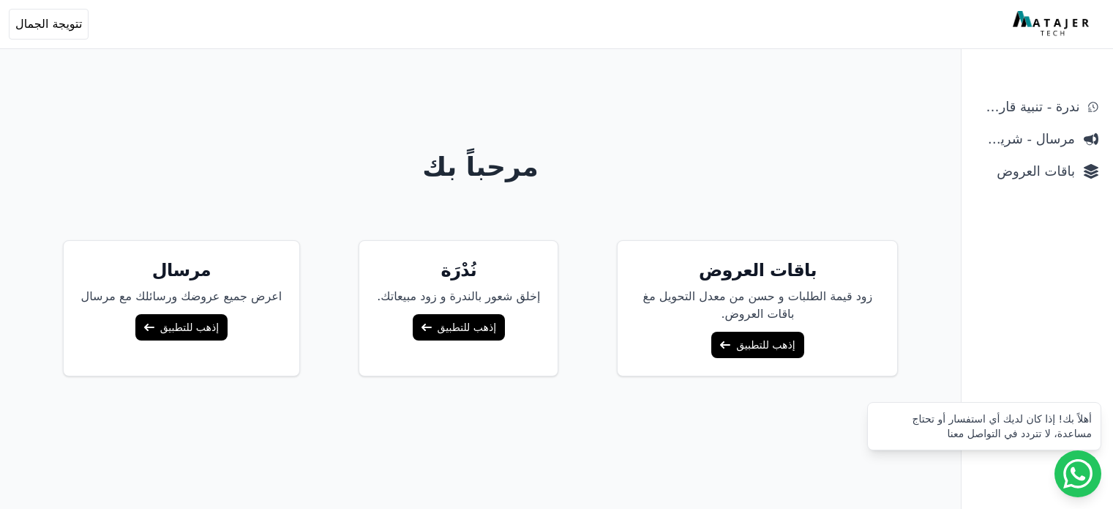  Describe the element at coordinates (1026, 139) in the screenshot. I see `span: مرسال - شريط دعاية` at that location.